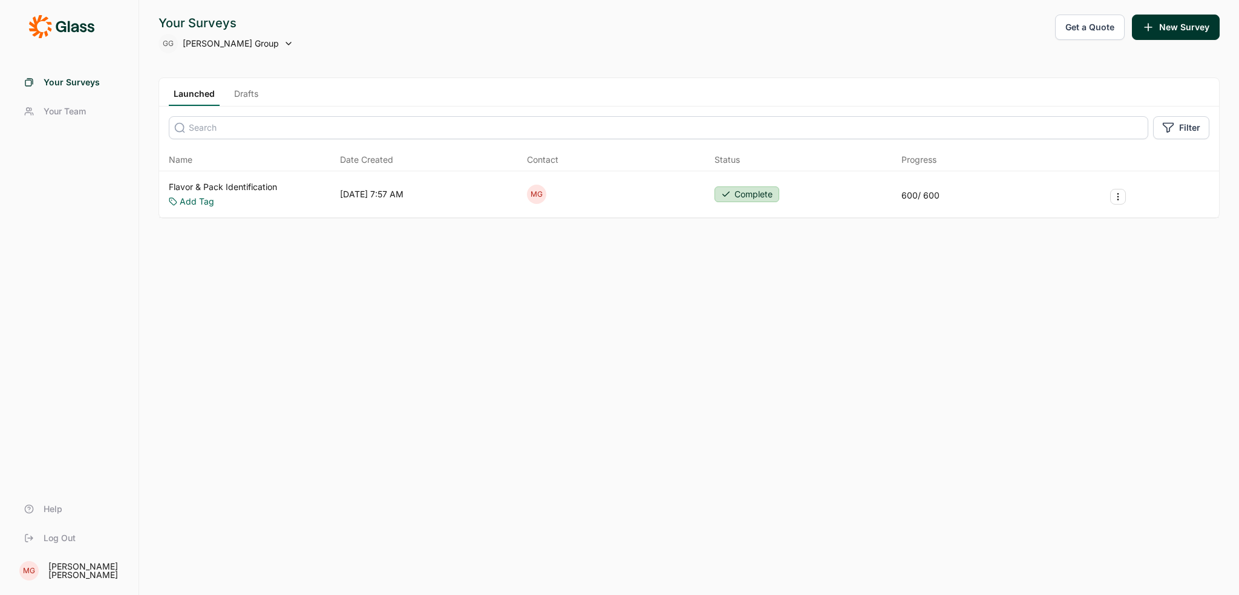  Describe the element at coordinates (180, 160) in the screenshot. I see `span: Name` at that location.